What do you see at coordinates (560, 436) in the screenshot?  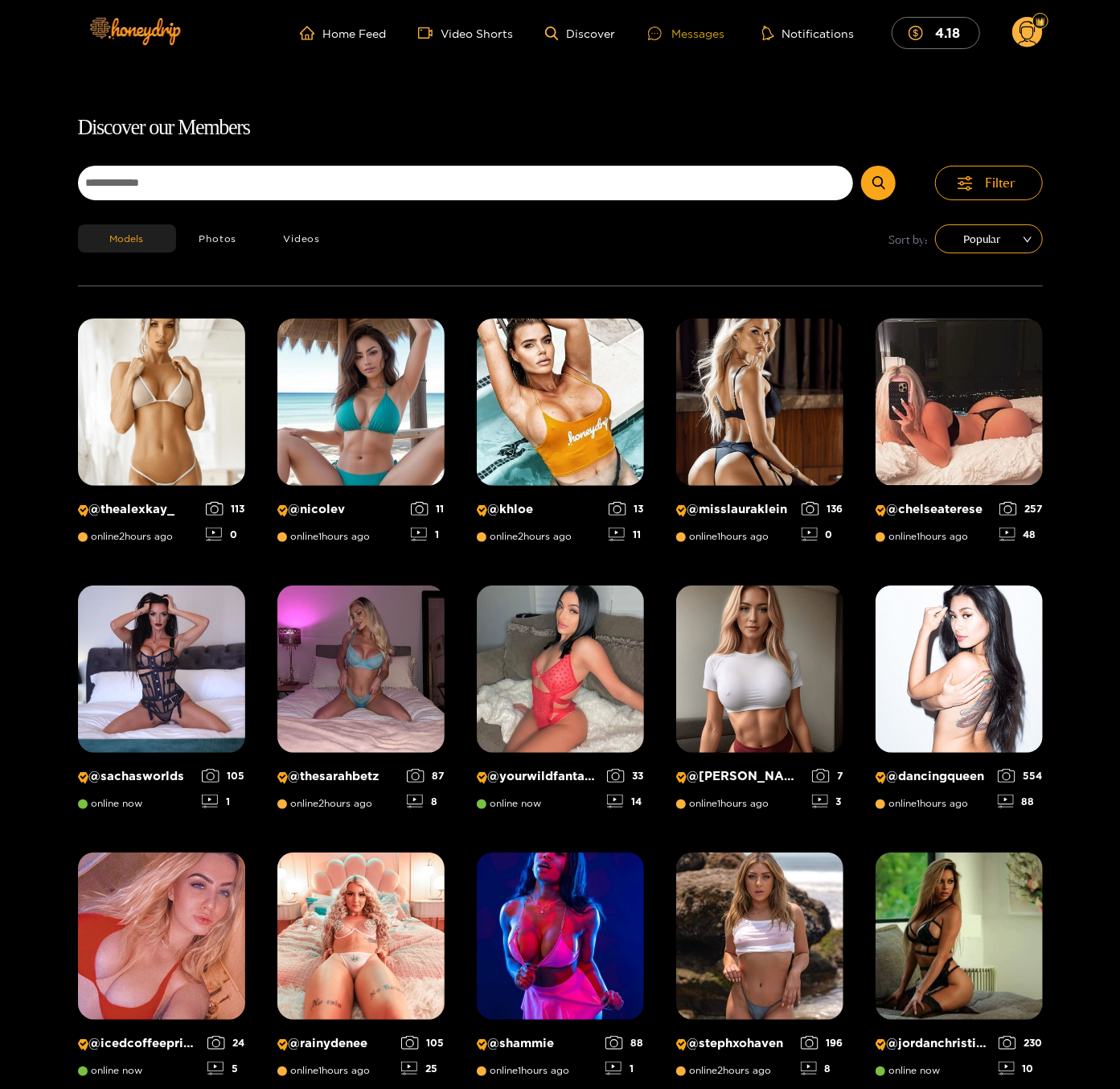 I see `a: Creator Profile Image: khloe@khloeonline2hours ago1311` at bounding box center [560, 436].